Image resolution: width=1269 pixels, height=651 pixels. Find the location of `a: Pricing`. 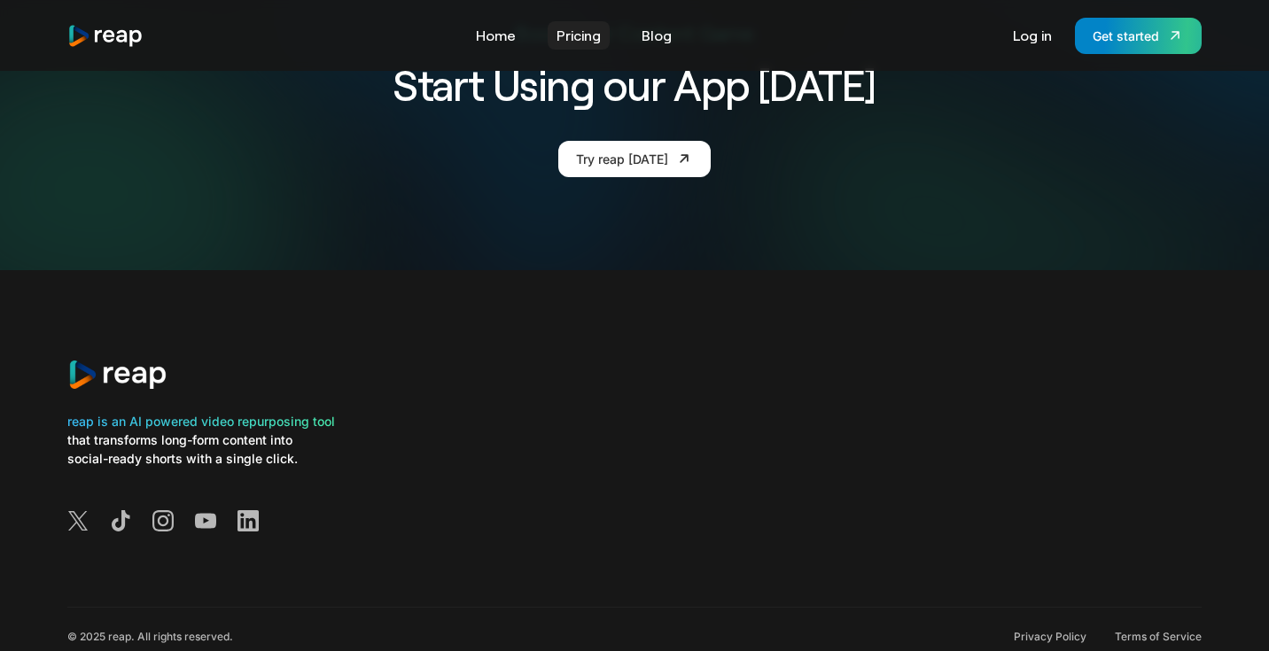

a: Pricing is located at coordinates (578, 35).